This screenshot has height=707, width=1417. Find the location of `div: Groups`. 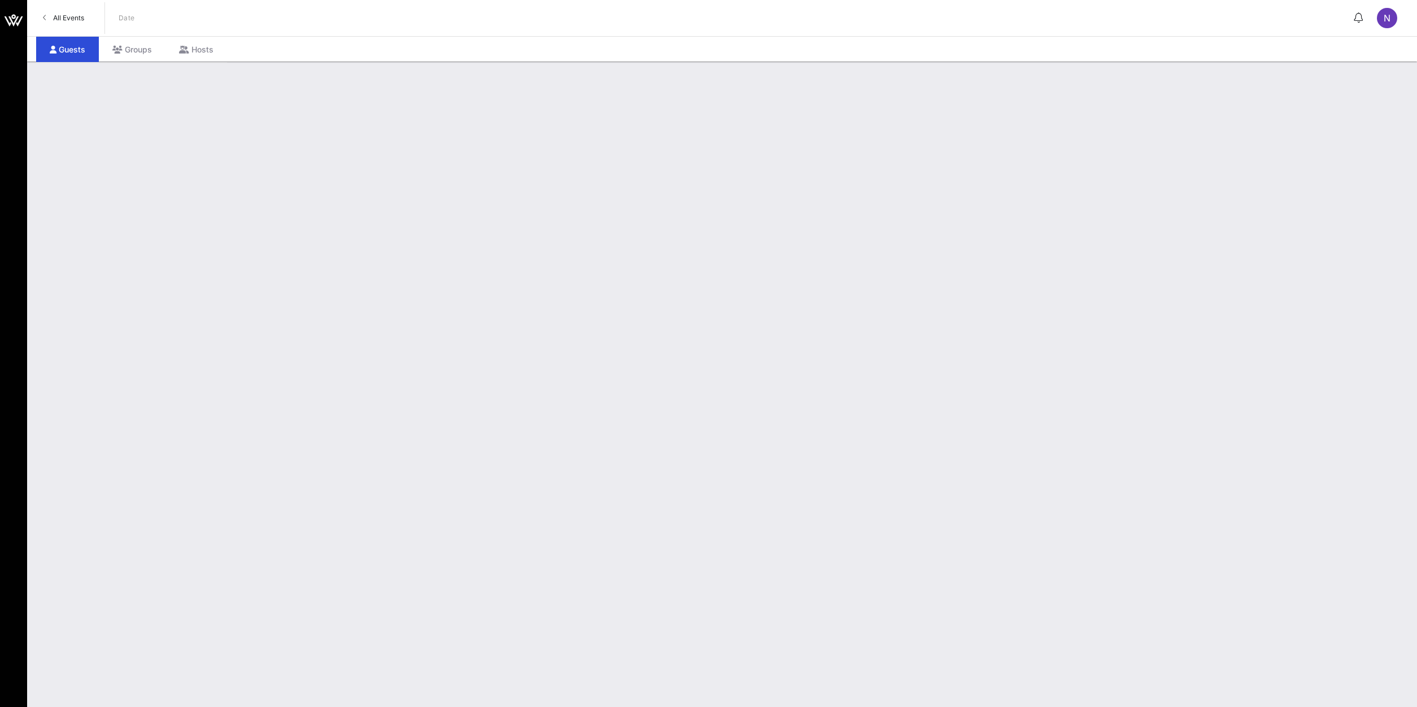

div: Groups is located at coordinates (132, 49).